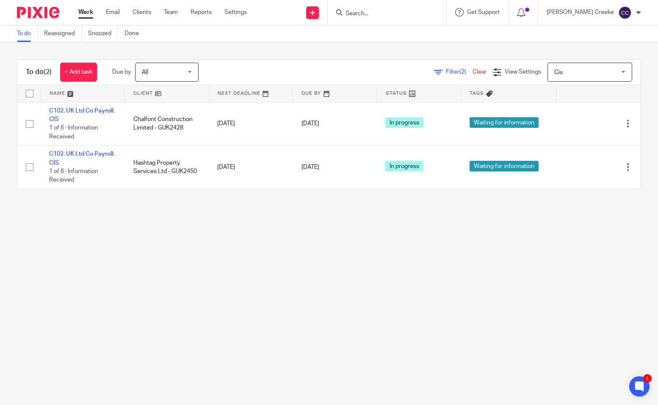 This screenshot has width=658, height=405. I want to click on span: All, so click(145, 72).